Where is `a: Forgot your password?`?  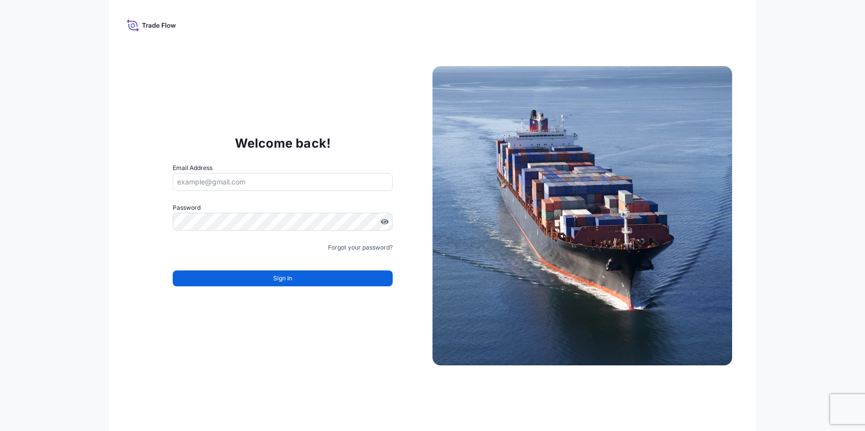 a: Forgot your password? is located at coordinates (360, 248).